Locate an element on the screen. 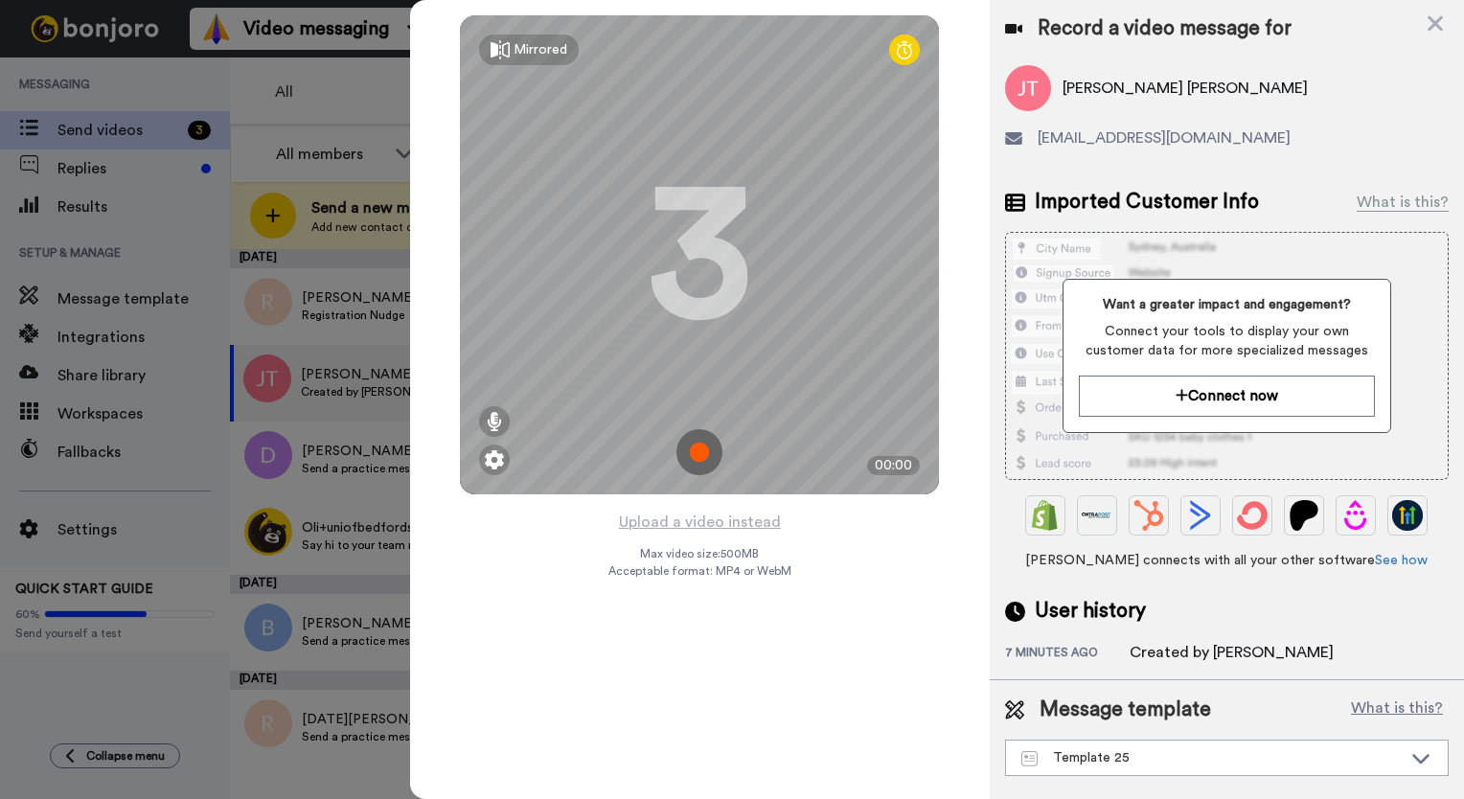 The image size is (1464, 799). span: Message template is located at coordinates (1125, 710).